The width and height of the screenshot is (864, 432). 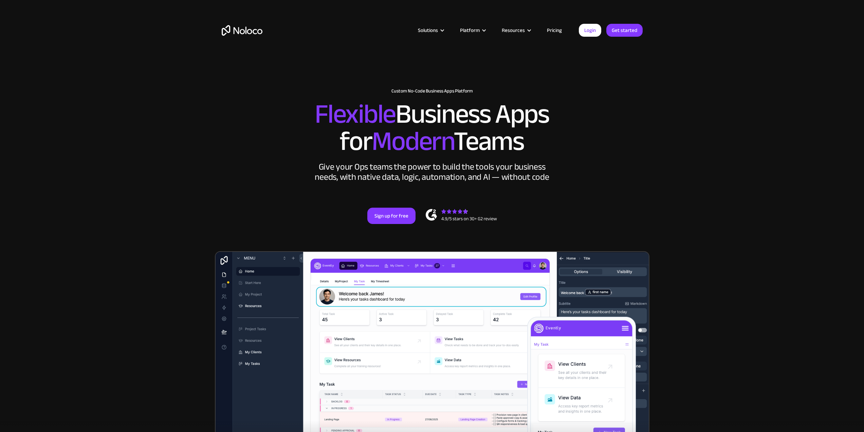 What do you see at coordinates (625, 30) in the screenshot?
I see `a: Get started` at bounding box center [625, 30].